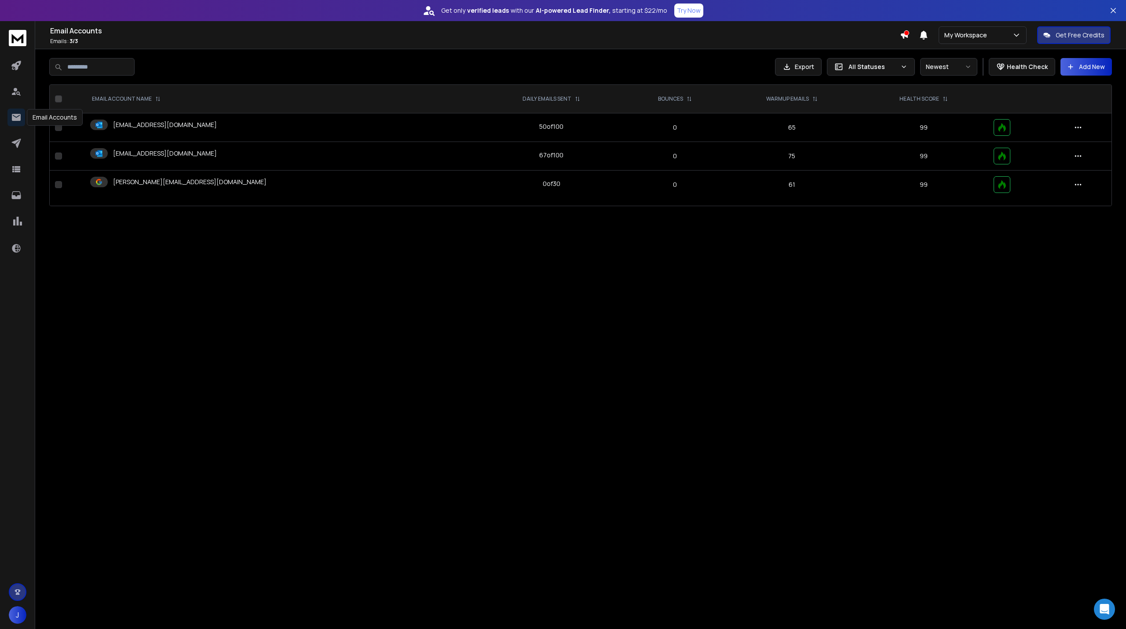 The width and height of the screenshot is (1126, 629). I want to click on p: DAILY EMAILS SENT, so click(547, 99).